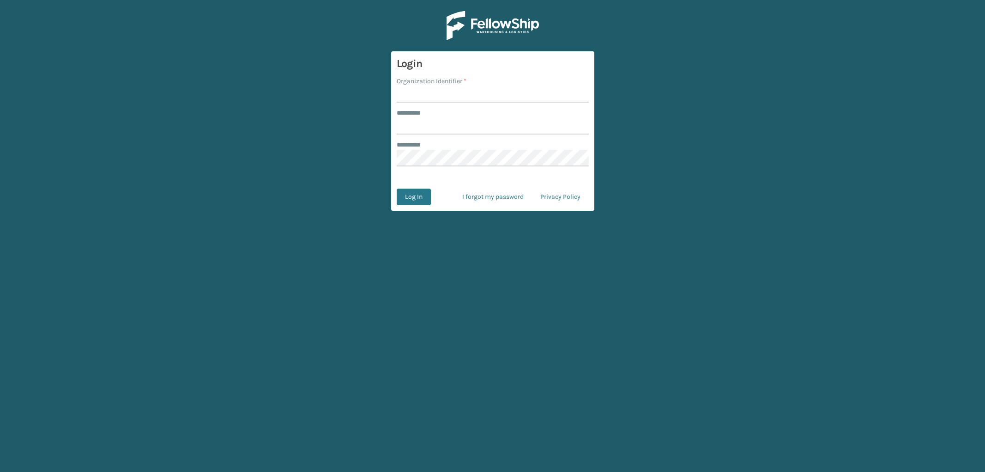 Image resolution: width=985 pixels, height=472 pixels. I want to click on img: Logo, so click(493, 25).